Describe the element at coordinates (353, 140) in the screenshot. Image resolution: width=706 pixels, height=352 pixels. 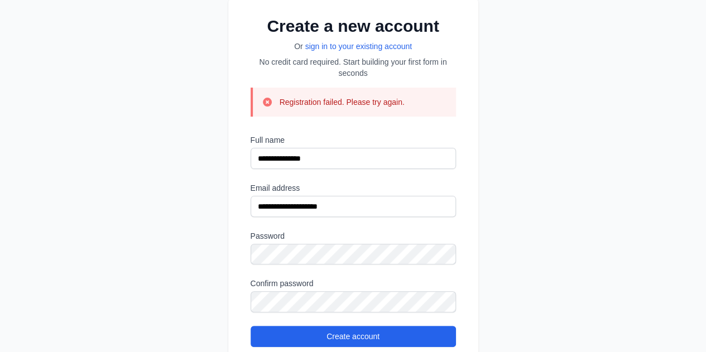
I see `label: Full name` at that location.